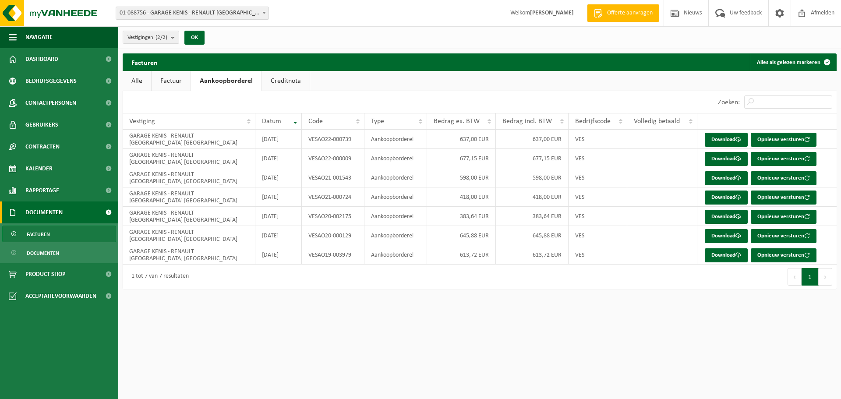  I want to click on span: Vestiging, so click(142, 121).